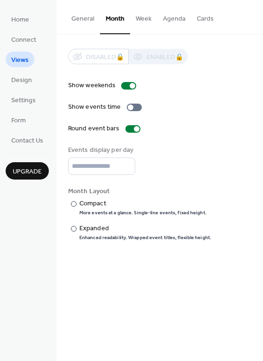 The width and height of the screenshot is (263, 361). What do you see at coordinates (20, 60) in the screenshot?
I see `span: Views` at bounding box center [20, 60].